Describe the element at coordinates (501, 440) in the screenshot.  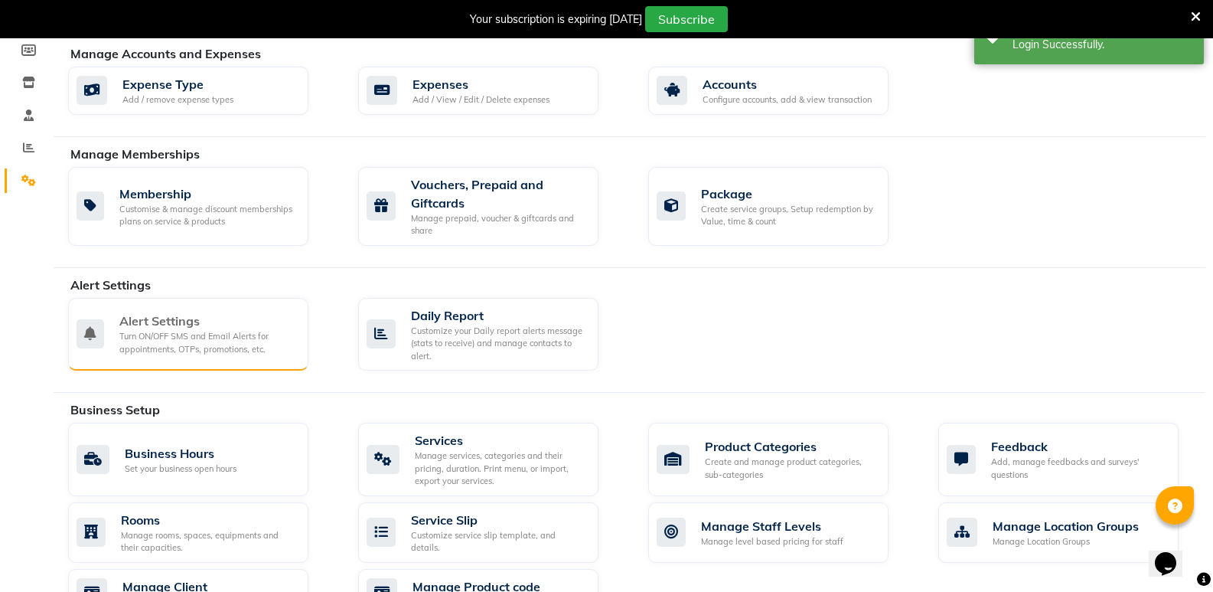
I see `div: Services` at that location.